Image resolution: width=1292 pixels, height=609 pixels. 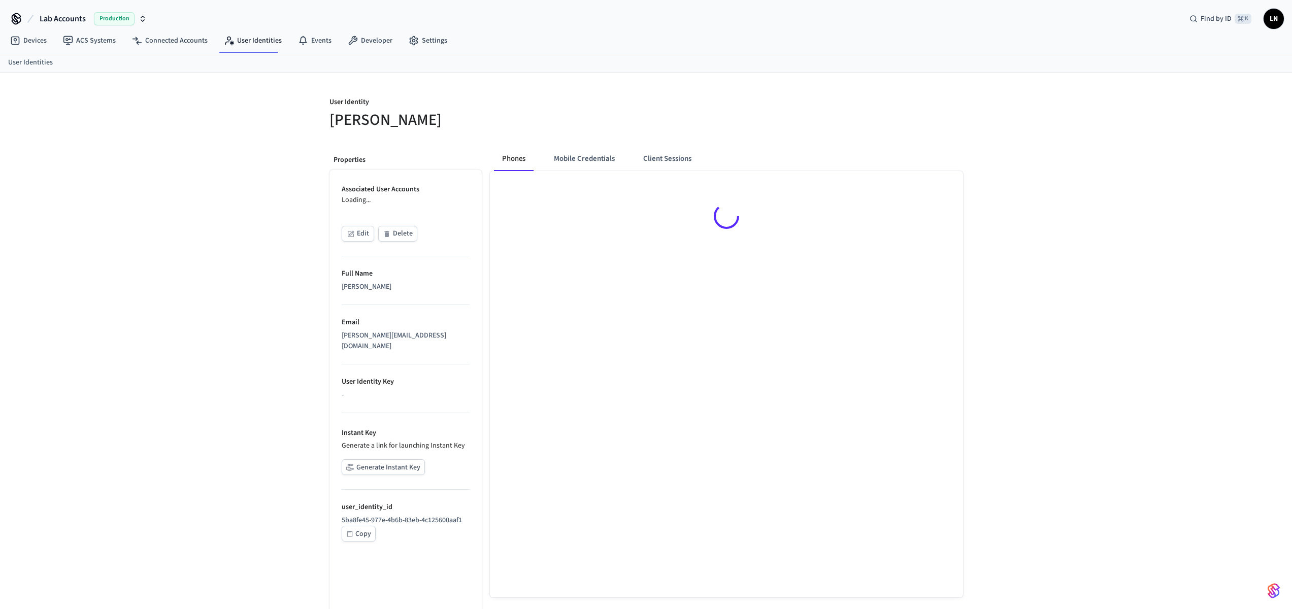 What do you see at coordinates (358, 234) in the screenshot?
I see `button: Edit` at bounding box center [358, 234].